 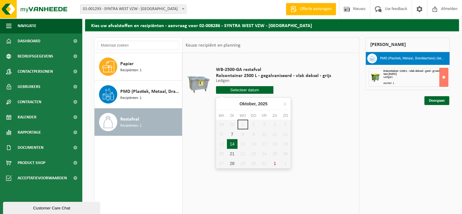 What do you see at coordinates (130, 119) in the screenshot?
I see `span: Restafval` at bounding box center [130, 119].